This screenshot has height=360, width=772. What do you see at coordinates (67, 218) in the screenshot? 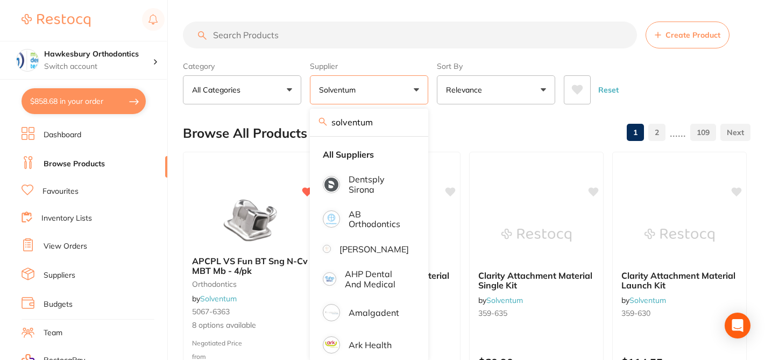
I see `a: Inventory Lists` at bounding box center [67, 218].